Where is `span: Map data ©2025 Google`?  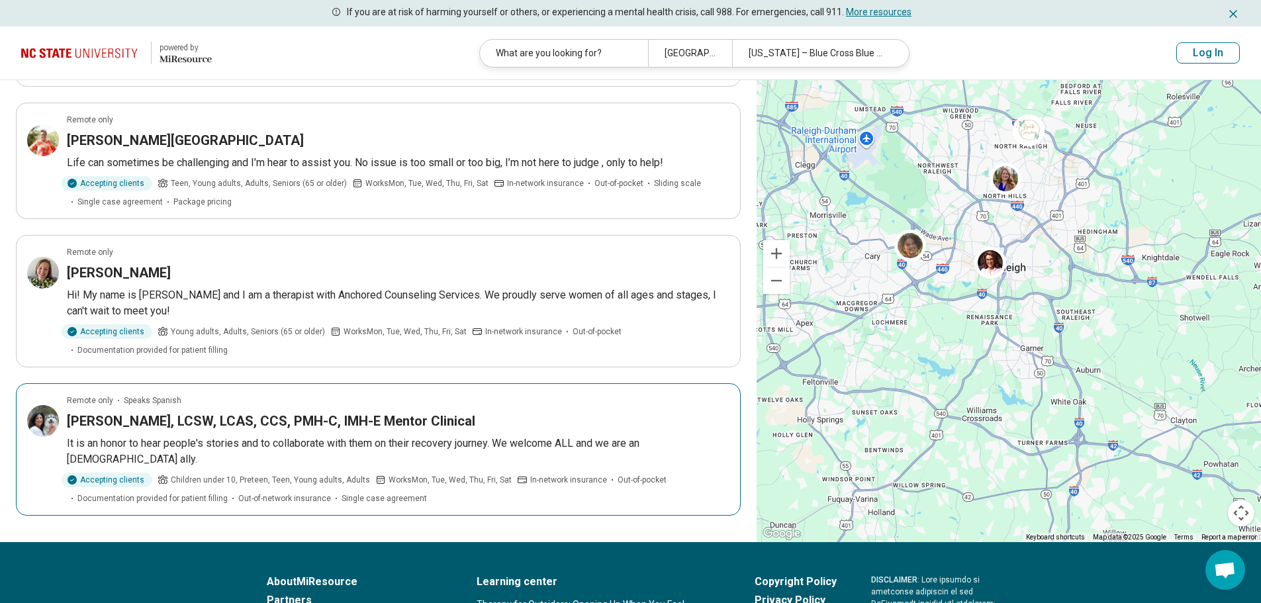
span: Map data ©2025 Google is located at coordinates (1130, 537).